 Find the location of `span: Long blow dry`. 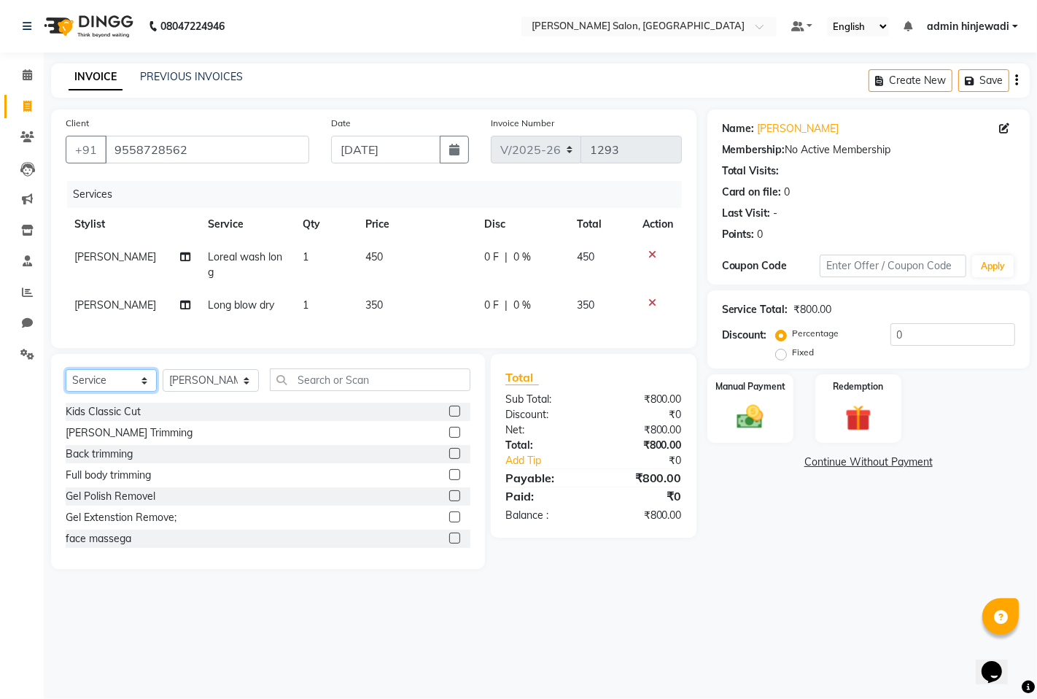

span: Long blow dry is located at coordinates (241, 305).